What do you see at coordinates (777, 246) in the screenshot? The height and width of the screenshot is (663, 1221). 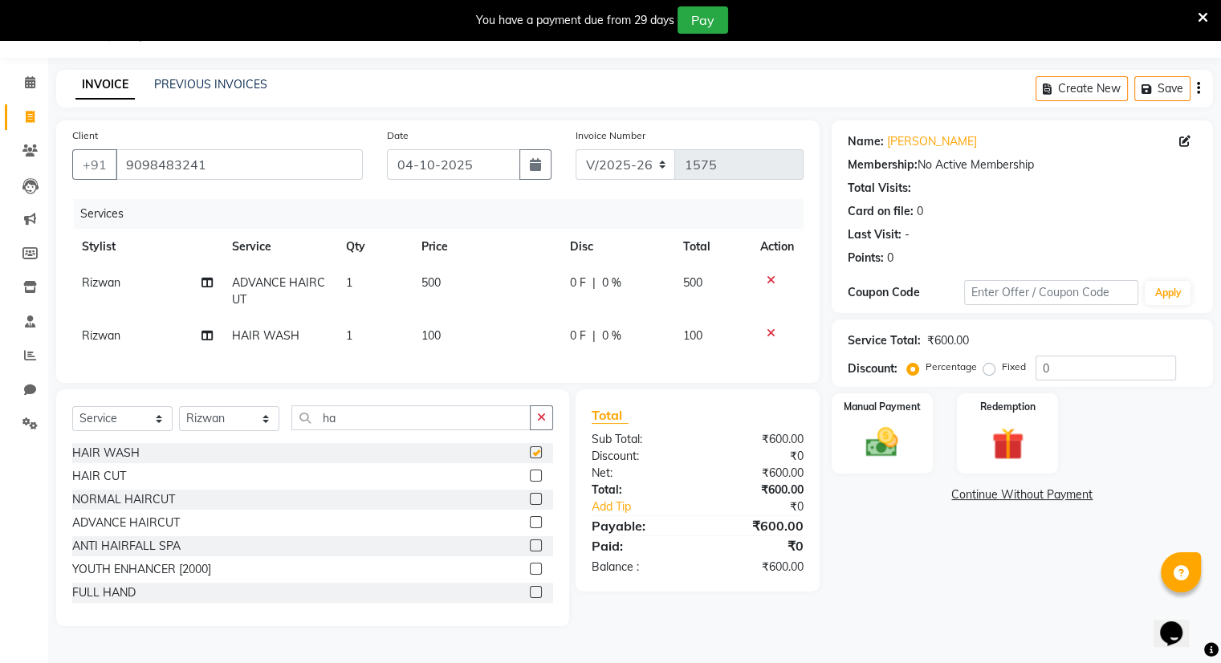 I see `th: Action` at bounding box center [777, 246].